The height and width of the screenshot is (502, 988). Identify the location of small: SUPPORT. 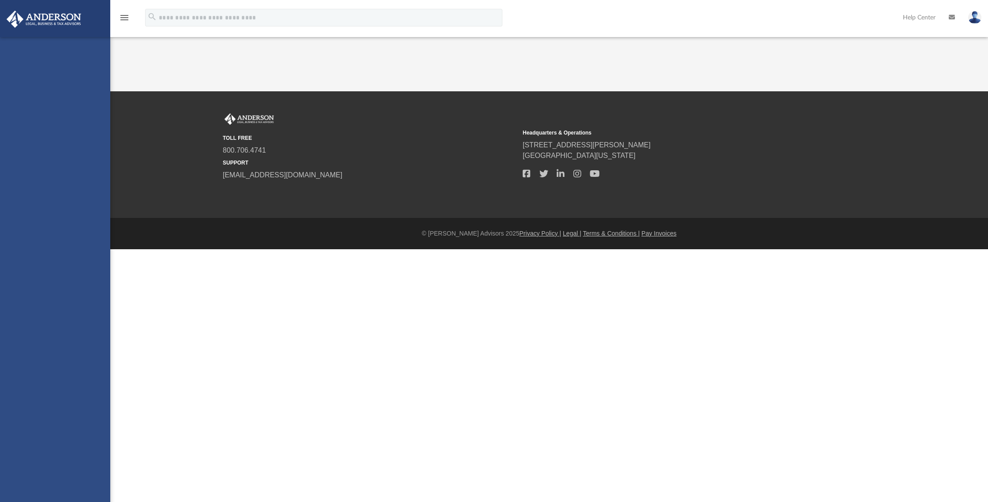
(369, 163).